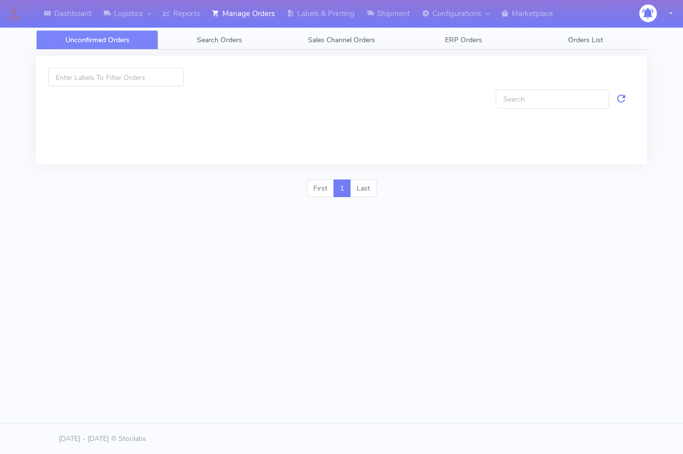 This screenshot has height=454, width=683. What do you see at coordinates (220, 40) in the screenshot?
I see `span: Search Orders` at bounding box center [220, 40].